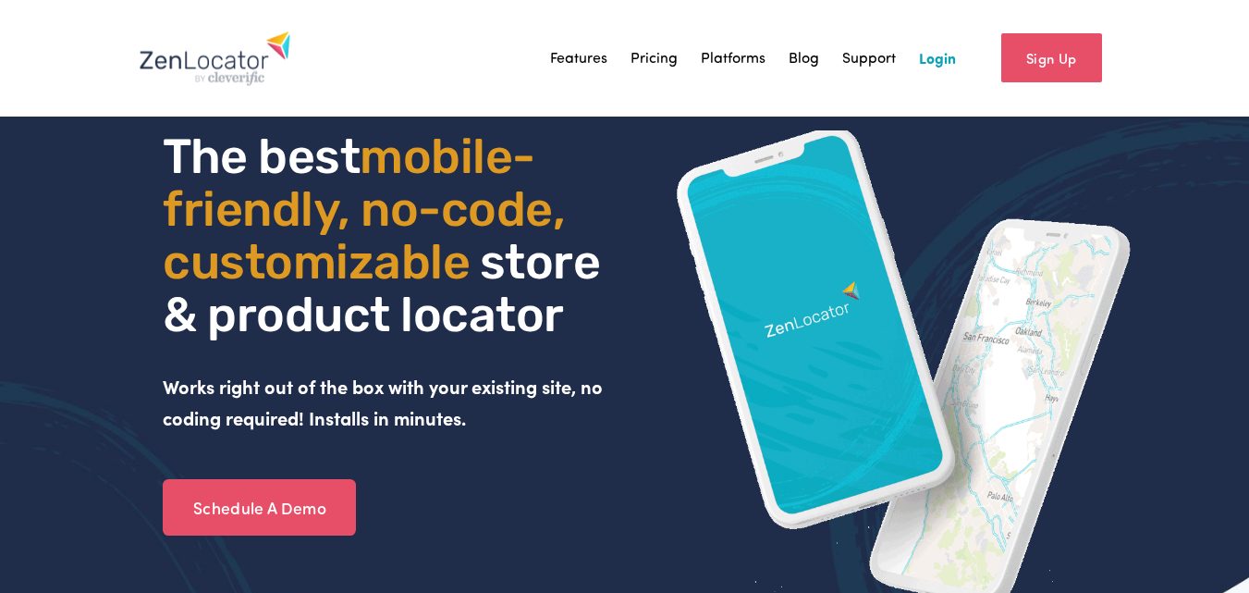 Image resolution: width=1249 pixels, height=593 pixels. I want to click on span: The best, so click(261, 156).